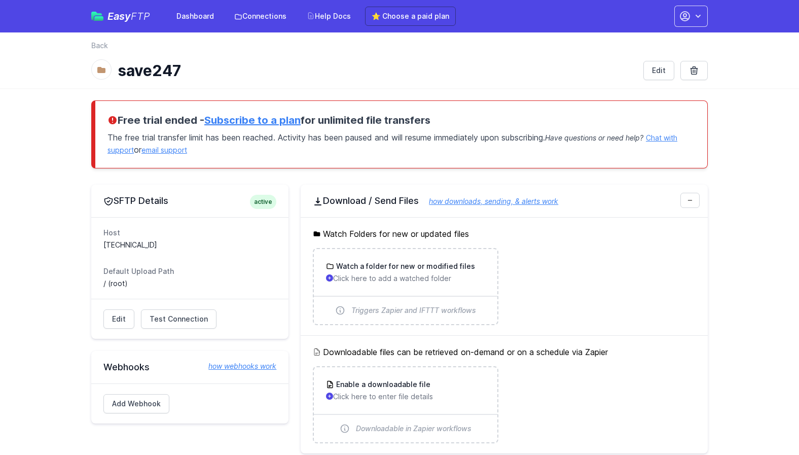 This screenshot has height=455, width=799. What do you see at coordinates (97, 16) in the screenshot?
I see `img: easyftp_logo.png` at bounding box center [97, 16].